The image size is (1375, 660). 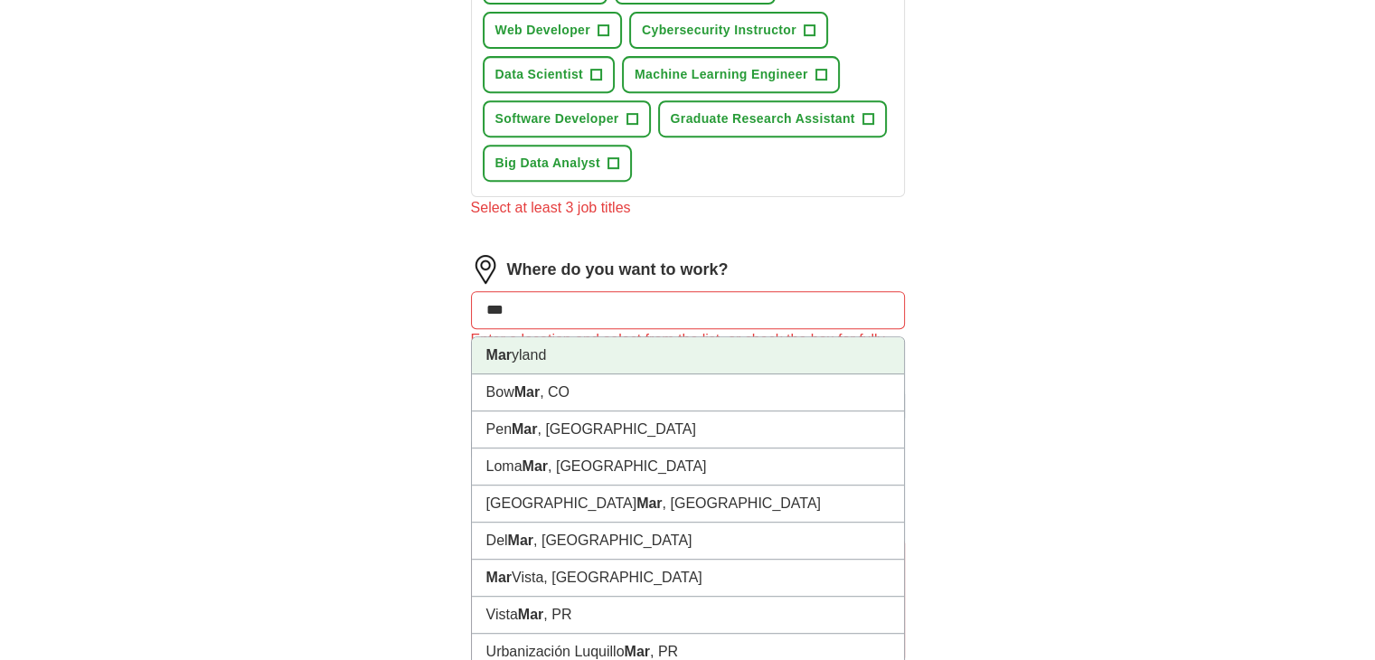 What do you see at coordinates (618, 269) in the screenshot?
I see `label: Where do you want to work?` at bounding box center [618, 269].